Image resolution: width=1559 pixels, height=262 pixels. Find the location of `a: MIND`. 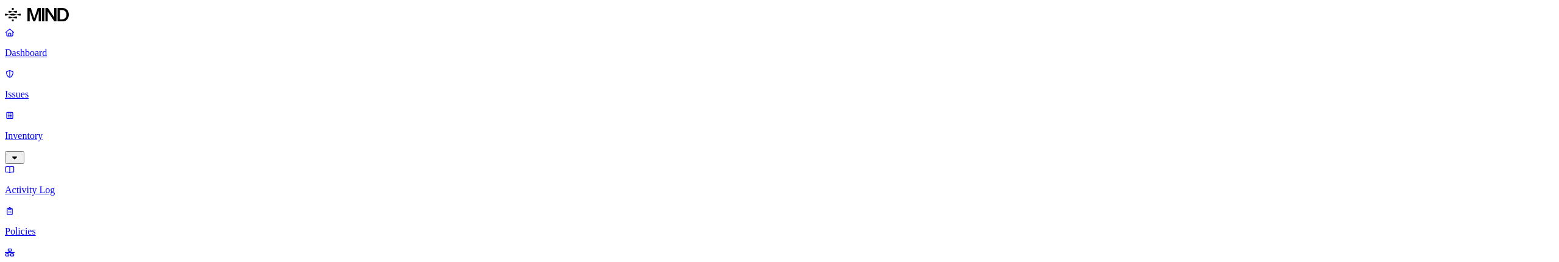

a: MIND is located at coordinates (779, 16).